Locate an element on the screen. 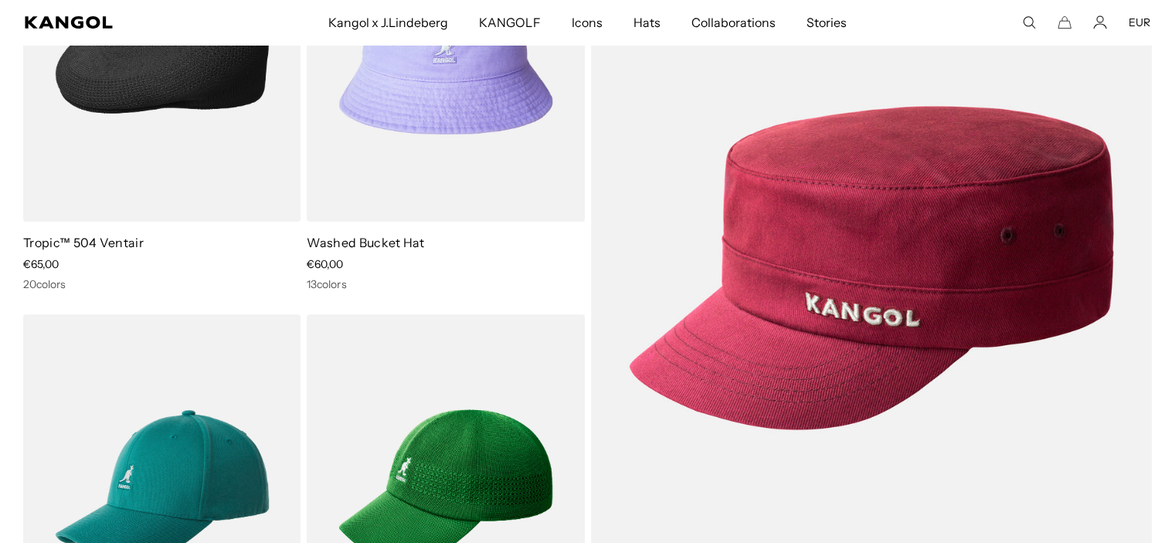  a: Account is located at coordinates (1100, 22).